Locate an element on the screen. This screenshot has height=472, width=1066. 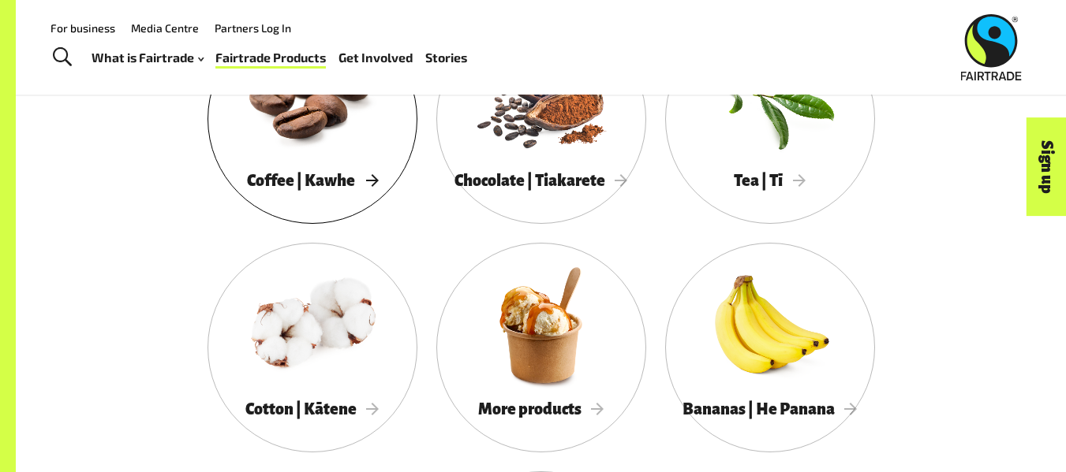
a: Partners Log In is located at coordinates (252, 28).